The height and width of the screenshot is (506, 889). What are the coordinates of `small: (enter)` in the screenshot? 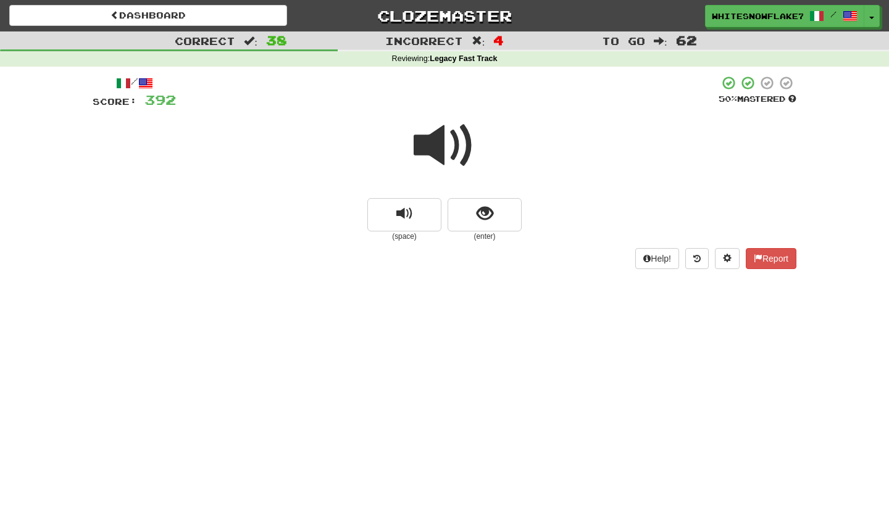 It's located at (485, 236).